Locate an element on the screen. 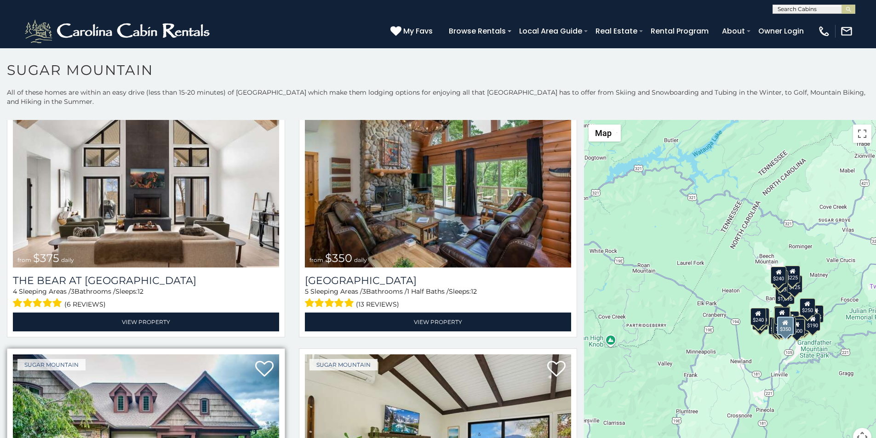 The image size is (876, 438). span: (6 reviews) is located at coordinates (85, 304).